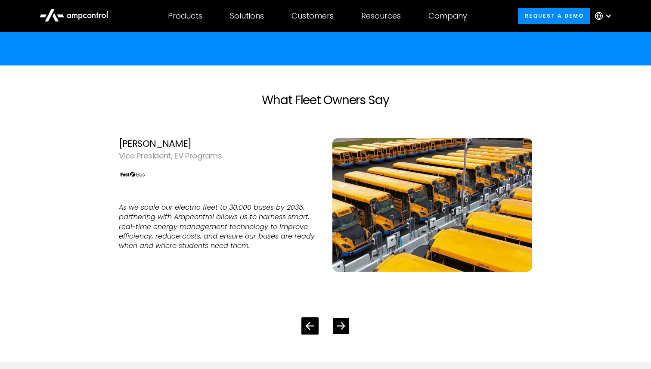 This screenshot has width=651, height=369. I want to click on div: Solutions, so click(247, 16).